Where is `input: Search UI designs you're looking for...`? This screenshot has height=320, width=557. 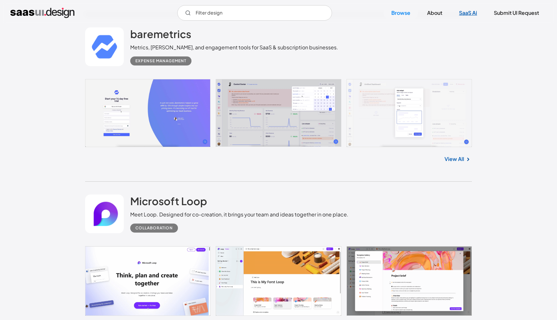 input: Search UI designs you're looking for... is located at coordinates (255, 13).